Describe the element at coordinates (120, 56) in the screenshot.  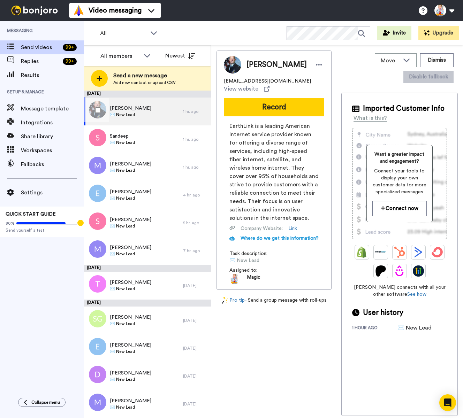
I see `div: All members` at that location.